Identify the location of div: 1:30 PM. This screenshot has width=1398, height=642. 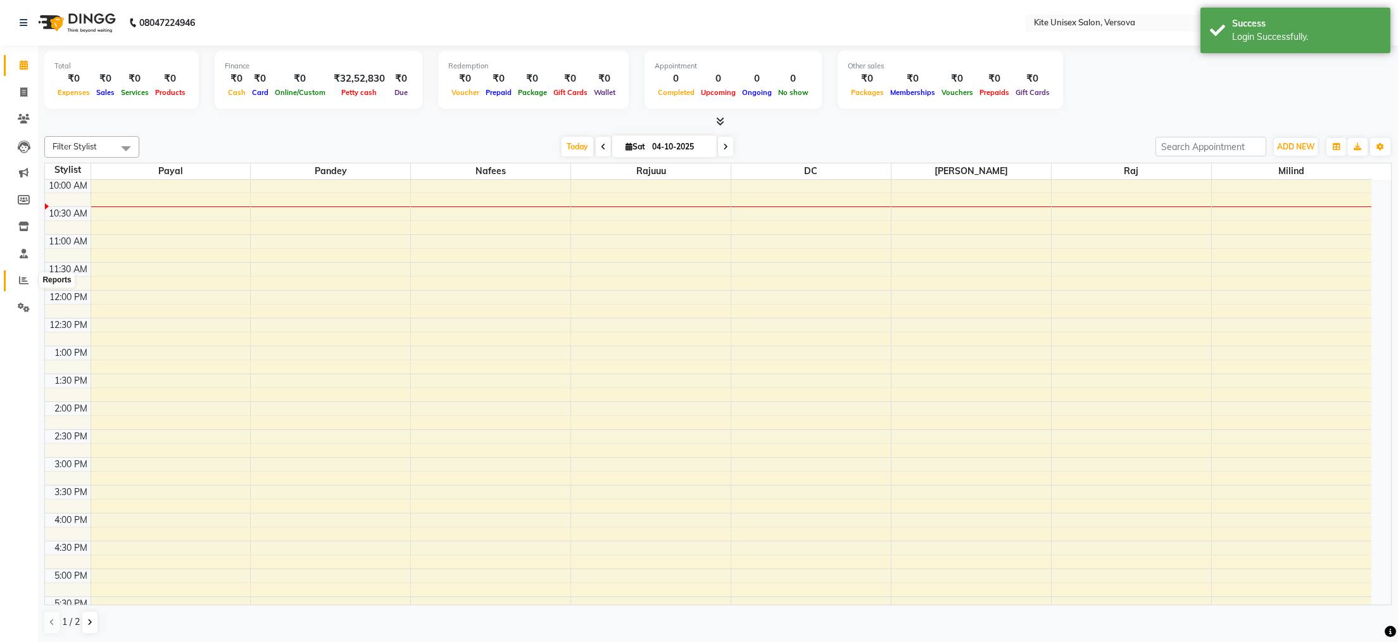
(72, 380).